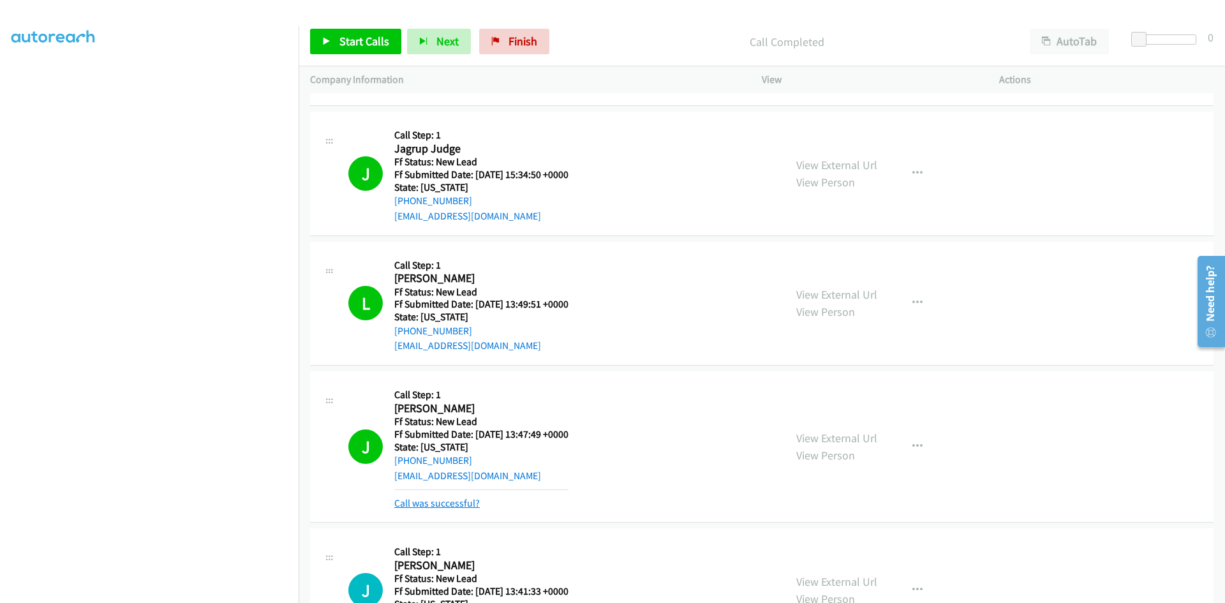  I want to click on div: Need help?, so click(22, 43).